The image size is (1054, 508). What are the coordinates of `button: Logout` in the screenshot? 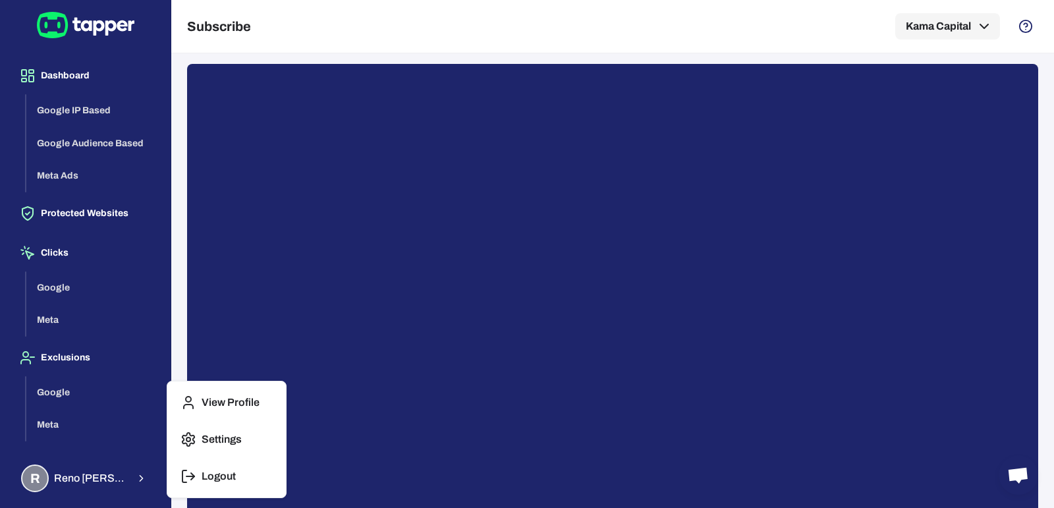 It's located at (227, 476).